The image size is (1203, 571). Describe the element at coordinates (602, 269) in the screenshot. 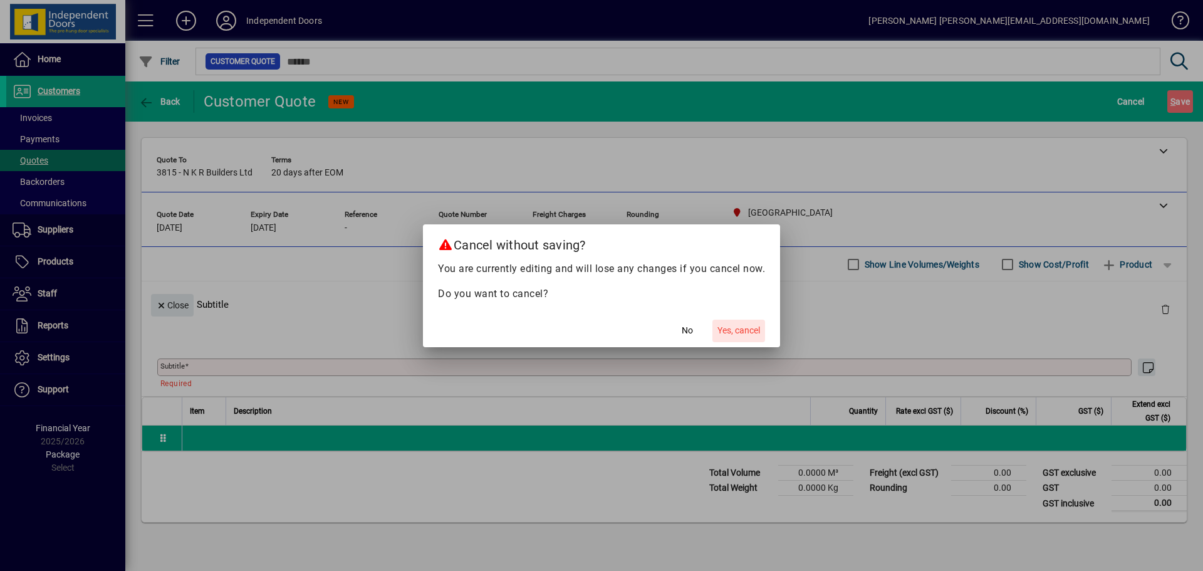

I see `p: You are currently editing and will lose any changes if you cancel now.` at that location.